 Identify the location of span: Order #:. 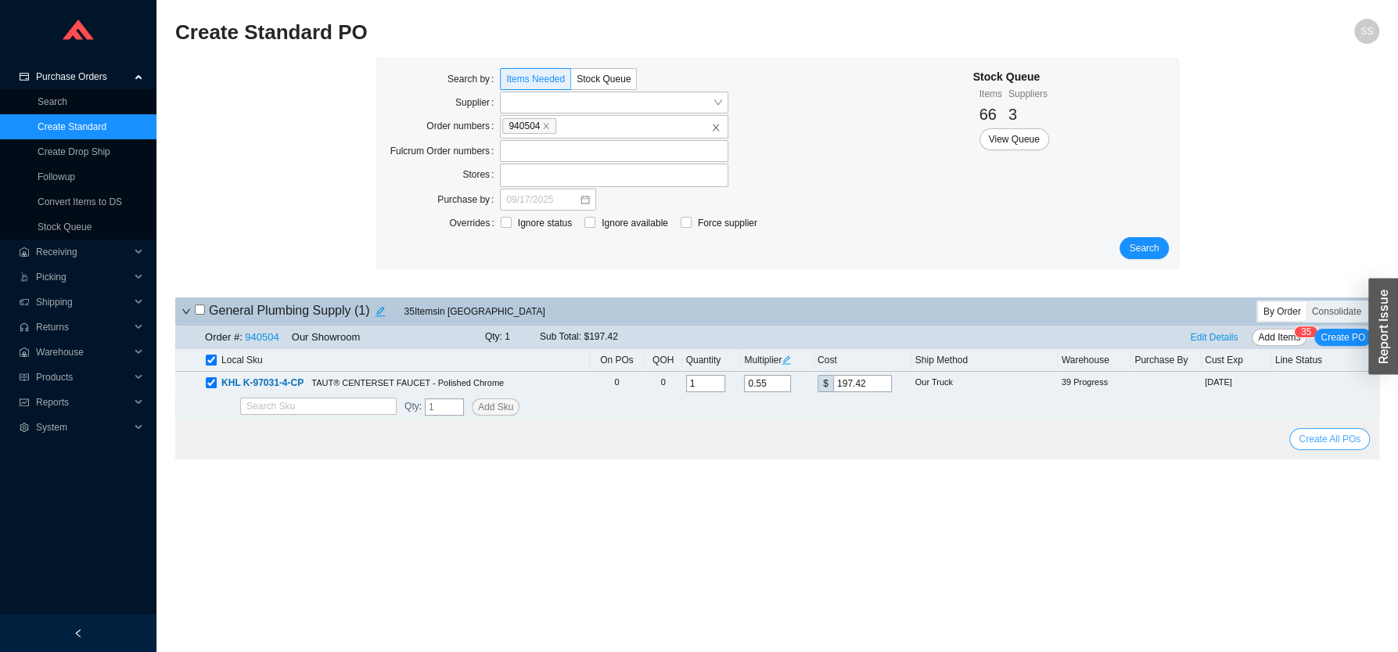
(224, 336).